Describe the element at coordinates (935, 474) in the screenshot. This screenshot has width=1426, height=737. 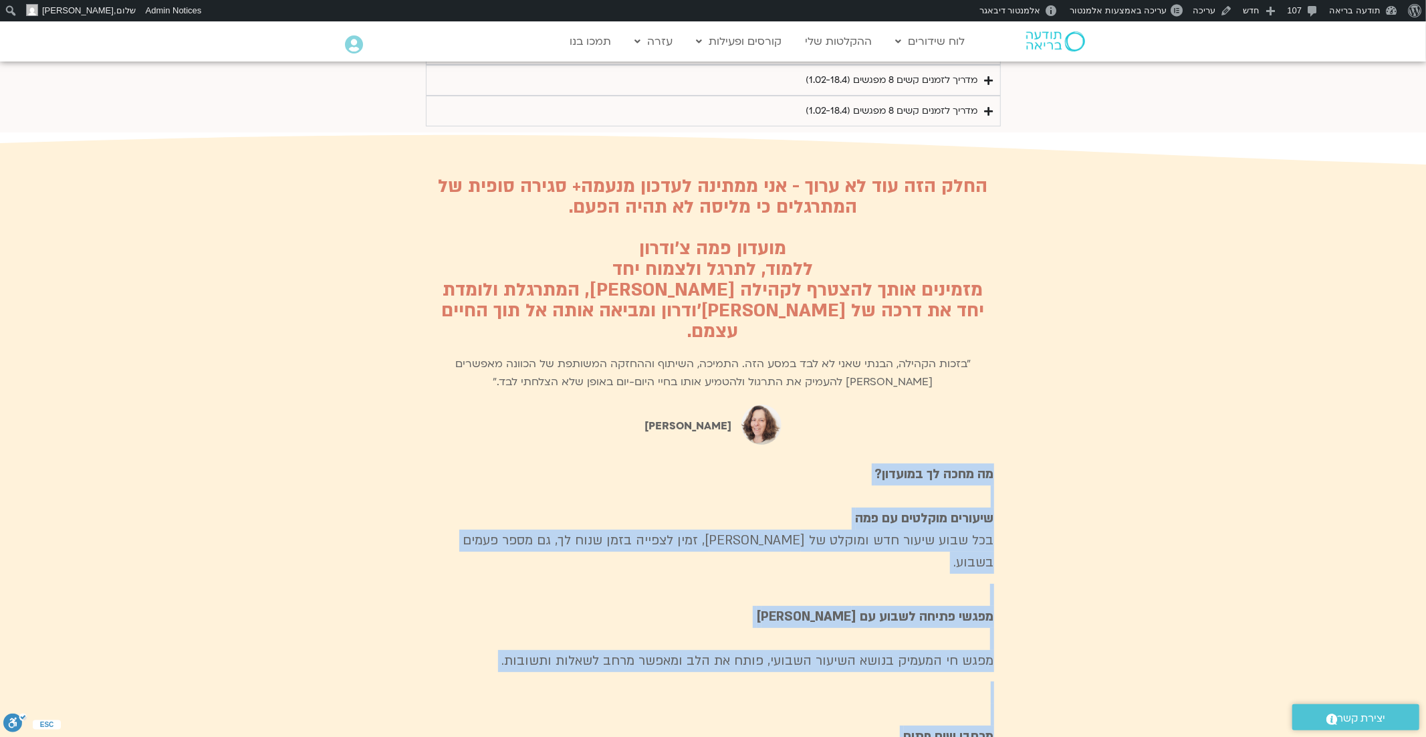
I see `strong: מה מחכה לך במועדון?` at that location.